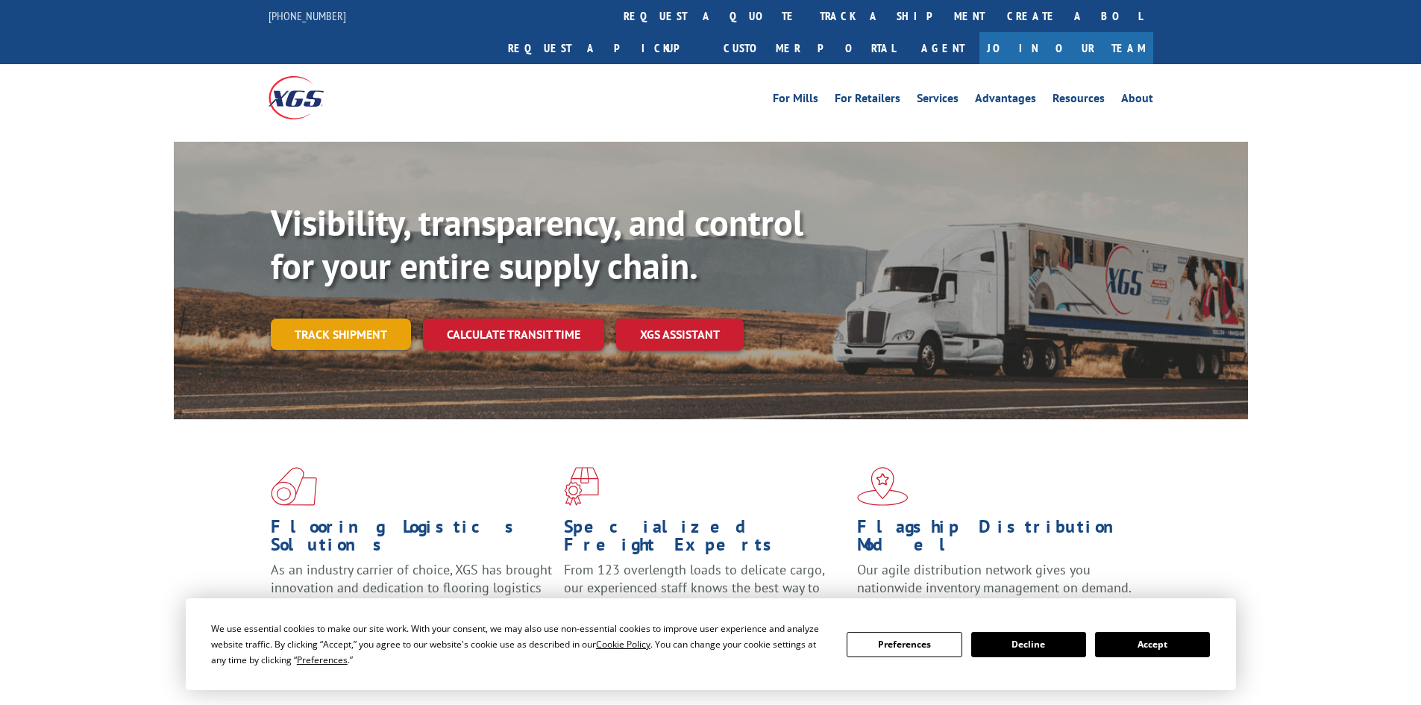 Image resolution: width=1421 pixels, height=705 pixels. Describe the element at coordinates (412, 539) in the screenshot. I see `h1: Flooring Logistics Solutions` at that location.